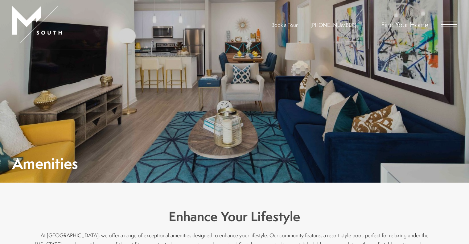 This screenshot has height=244, width=469. What do you see at coordinates (37, 25) in the screenshot?
I see `img: MSouth` at bounding box center [37, 25].